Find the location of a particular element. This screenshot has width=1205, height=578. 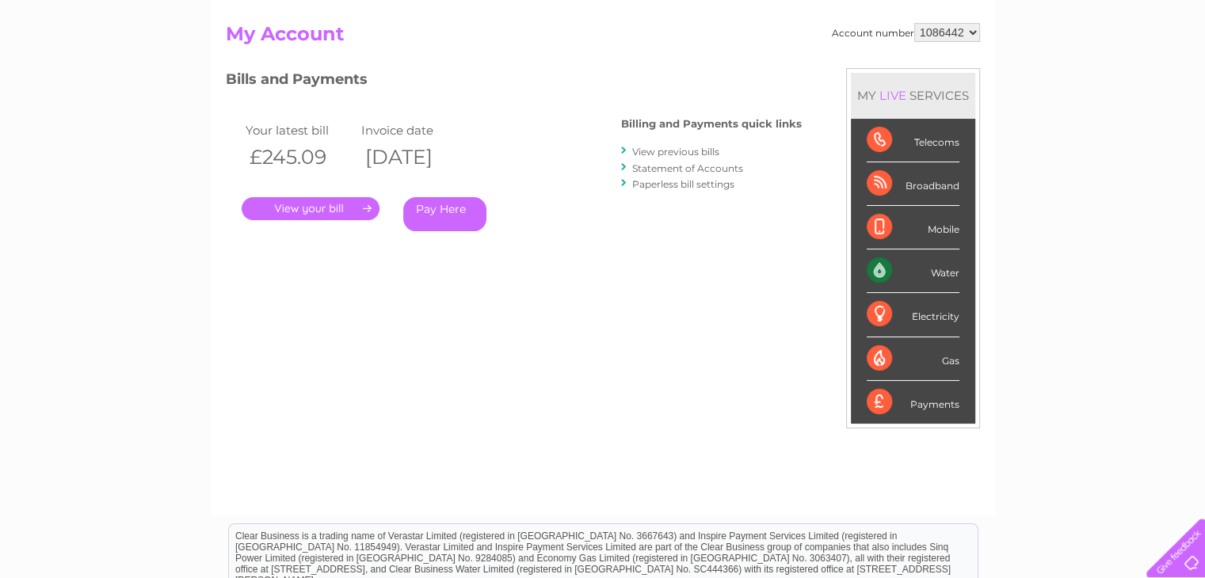

a: Water is located at coordinates (941, 73).